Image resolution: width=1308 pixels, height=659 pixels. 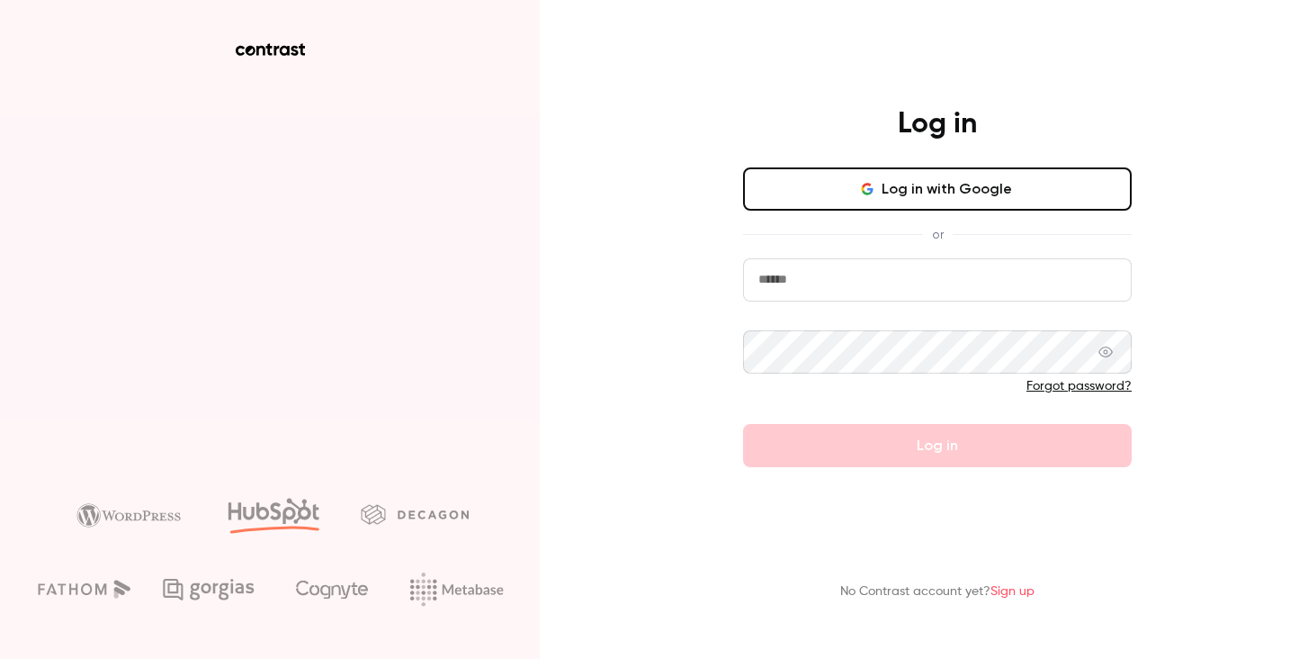 What do you see at coordinates (938, 591) in the screenshot?
I see `p: No Contrast account yet?` at bounding box center [938, 591].